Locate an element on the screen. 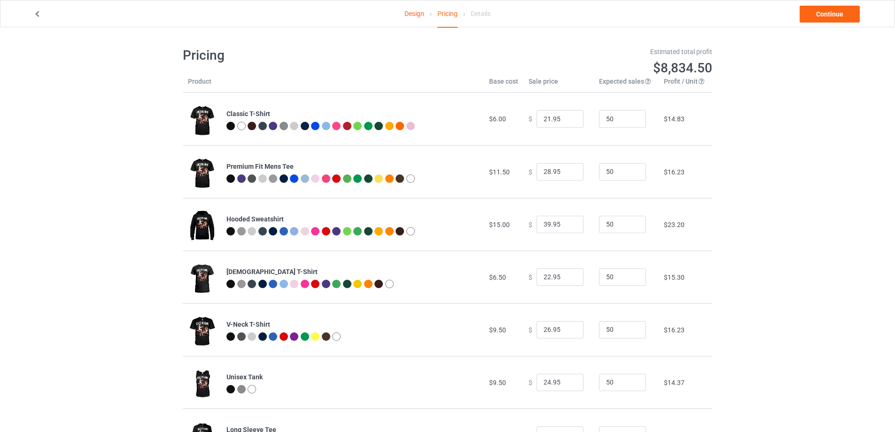  span: $8,834.50 is located at coordinates (683, 68).